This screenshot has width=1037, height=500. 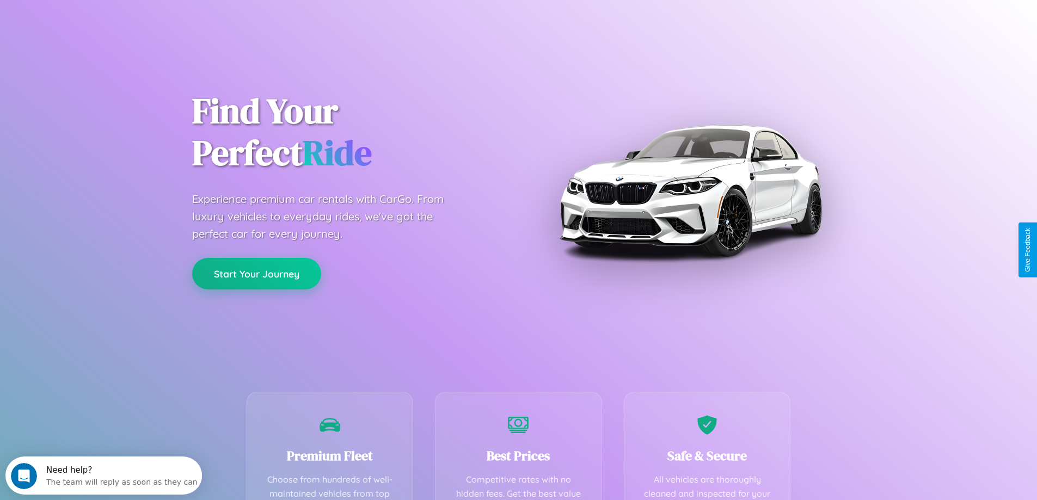 What do you see at coordinates (328, 217) in the screenshot?
I see `p: Experience premium car rentals with CarGo. From luxury vehicles to everyday rides, we've got the ...` at bounding box center [328, 217].